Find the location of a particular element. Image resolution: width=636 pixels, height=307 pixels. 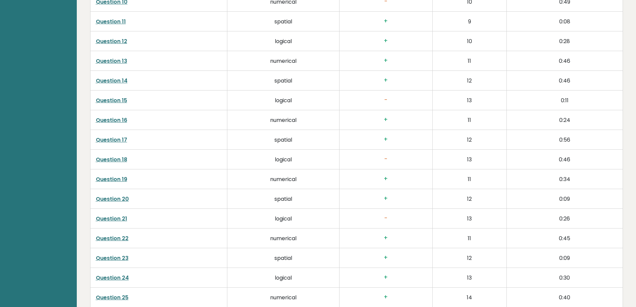

a: Question 17 is located at coordinates (112, 140).